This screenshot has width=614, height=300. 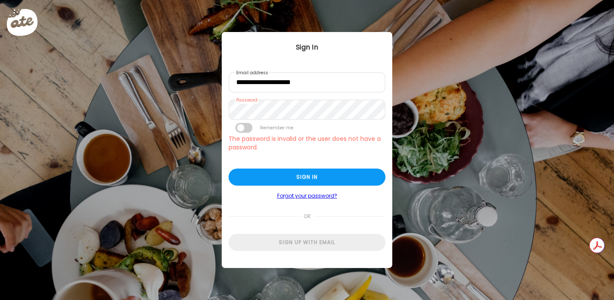 I want to click on label: Remember me, so click(x=277, y=127).